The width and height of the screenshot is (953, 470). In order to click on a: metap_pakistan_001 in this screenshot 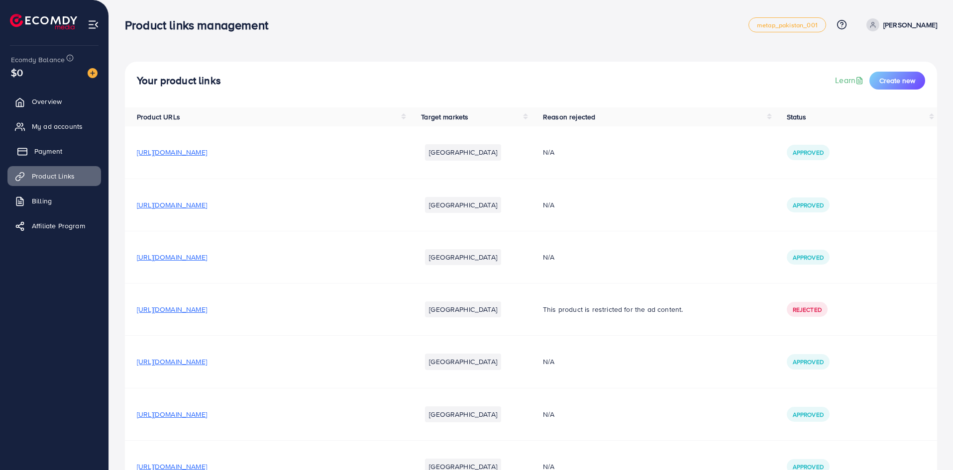, I will do `click(787, 25)`.